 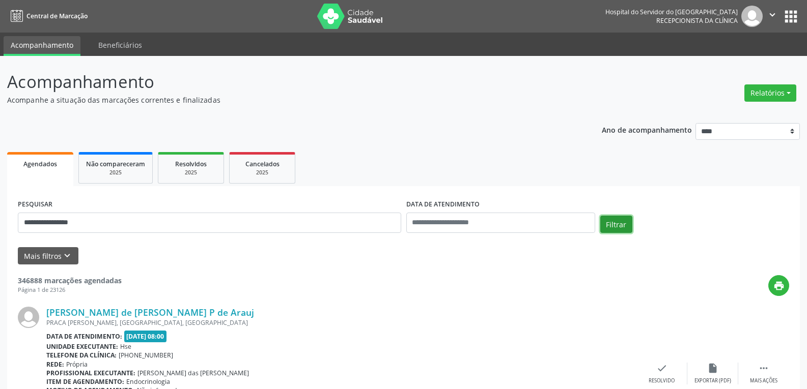 What do you see at coordinates (262, 164) in the screenshot?
I see `span: Cancelados` at bounding box center [262, 164].